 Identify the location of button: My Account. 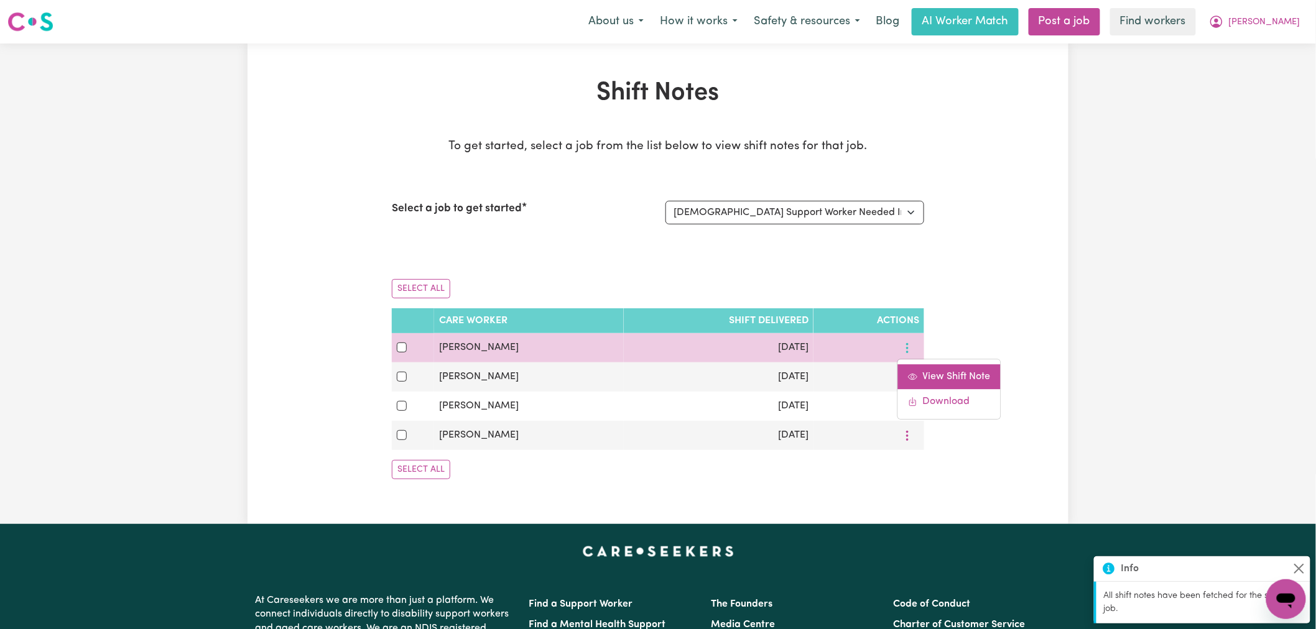
(1254, 22).